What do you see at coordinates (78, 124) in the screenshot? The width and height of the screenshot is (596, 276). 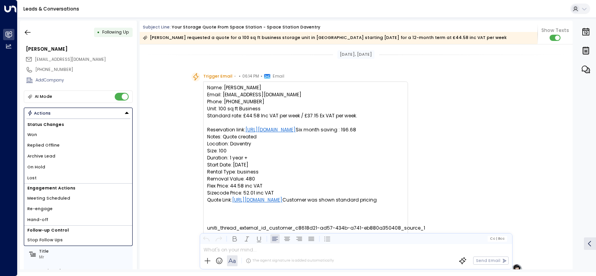 I see `h1: Status Changes` at bounding box center [78, 124].